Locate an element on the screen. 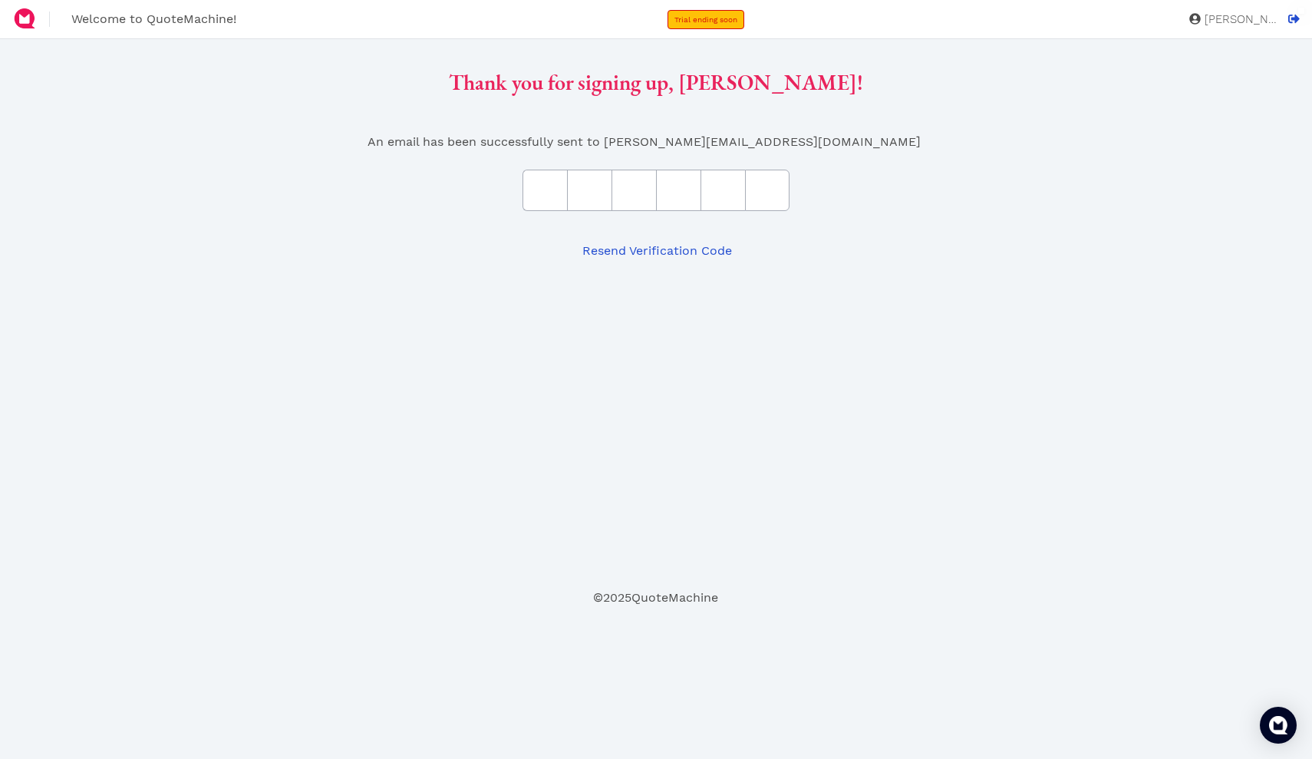 The width and height of the screenshot is (1312, 759). span: Welcome to QuoteMachine! is located at coordinates (153, 18).